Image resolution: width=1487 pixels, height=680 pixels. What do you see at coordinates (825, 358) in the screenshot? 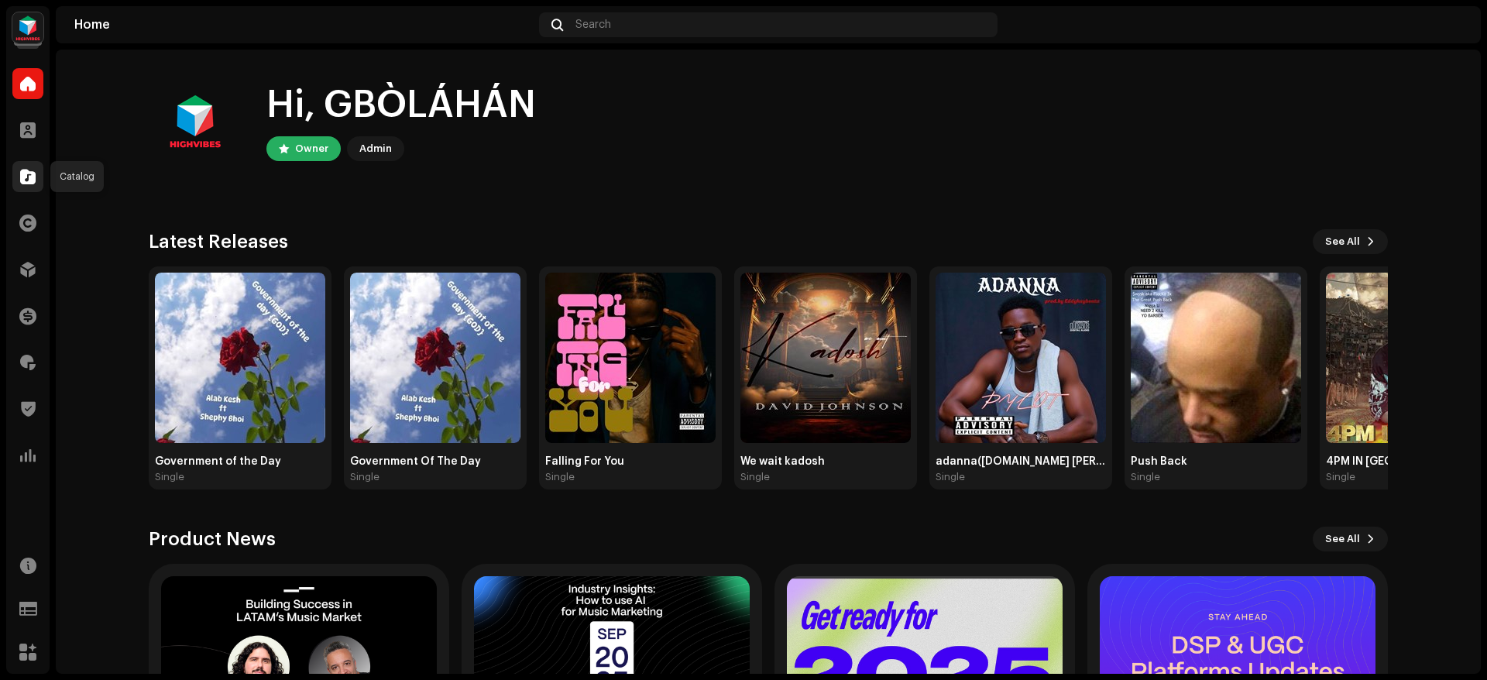
I see `img: 1379b928-61ee-41a5-9c7e-d6d21dae97fb` at bounding box center [825, 358].